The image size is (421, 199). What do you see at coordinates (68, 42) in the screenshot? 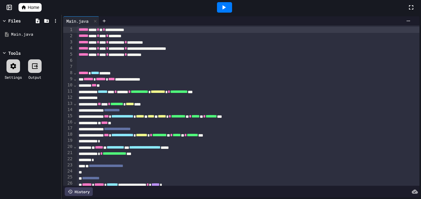
I see `div: 3` at bounding box center [68, 42].